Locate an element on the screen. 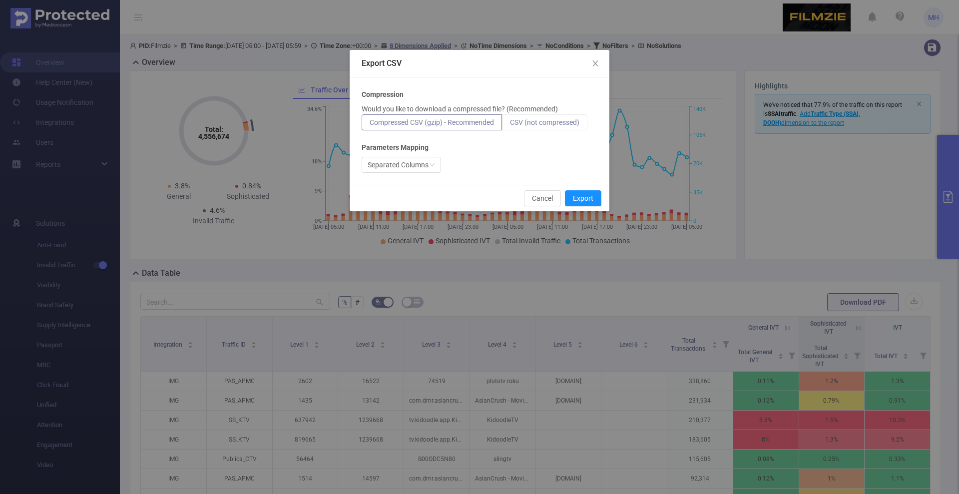 The image size is (959, 494). b: Compression is located at coordinates (383, 94).